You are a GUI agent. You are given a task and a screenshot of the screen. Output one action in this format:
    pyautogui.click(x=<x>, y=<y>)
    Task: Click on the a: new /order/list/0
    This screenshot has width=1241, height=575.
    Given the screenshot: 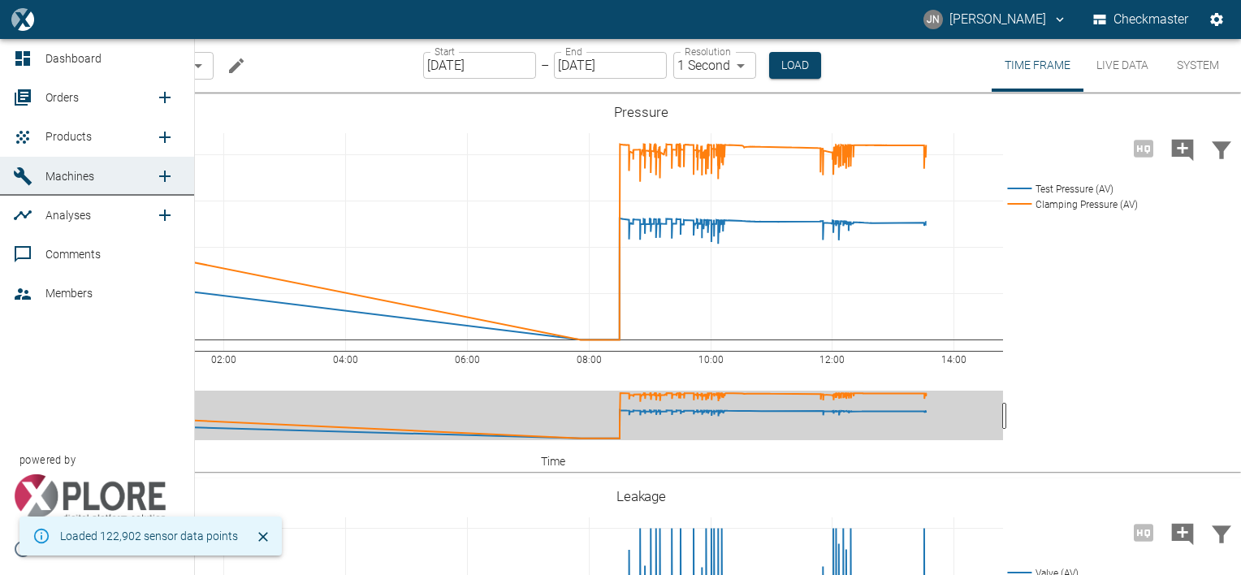 What is the action you would take?
    pyautogui.click(x=165, y=97)
    